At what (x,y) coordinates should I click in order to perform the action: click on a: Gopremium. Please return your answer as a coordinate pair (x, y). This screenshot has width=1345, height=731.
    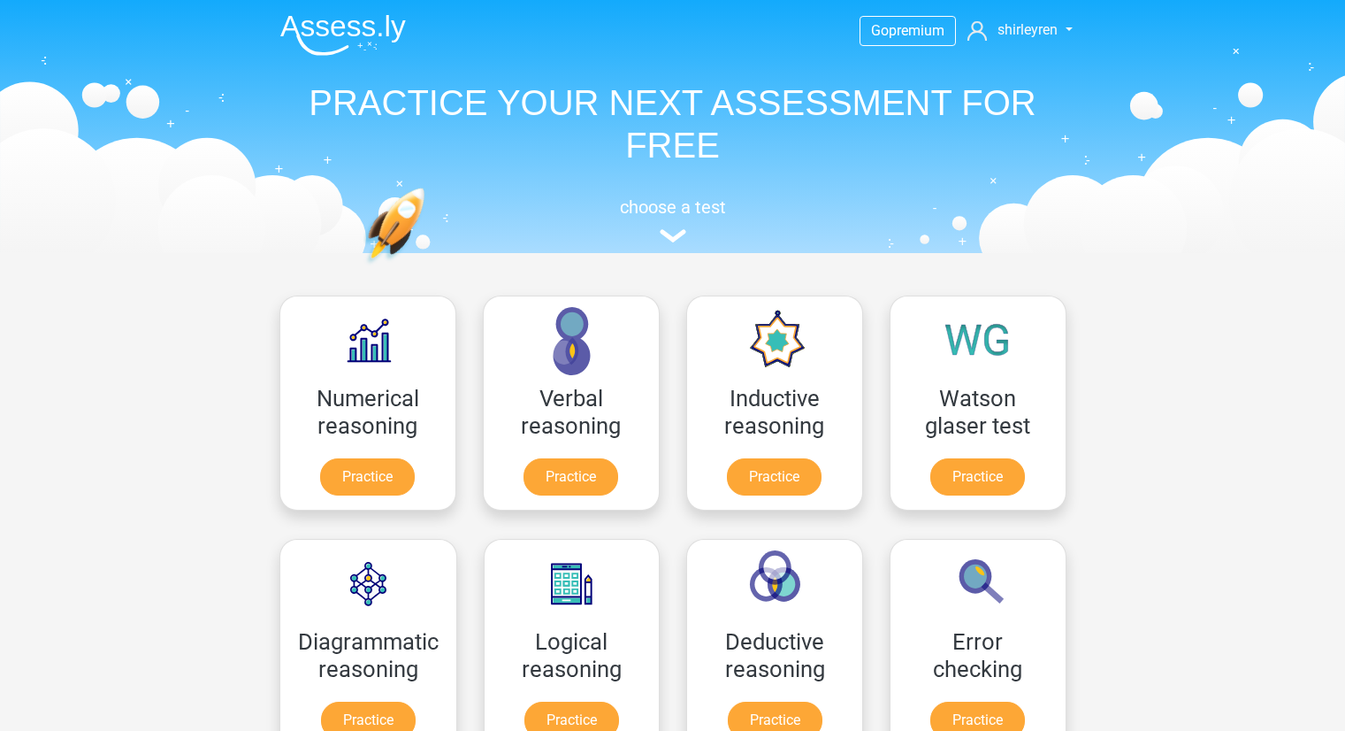
    Looking at the image, I should click on (908, 30).